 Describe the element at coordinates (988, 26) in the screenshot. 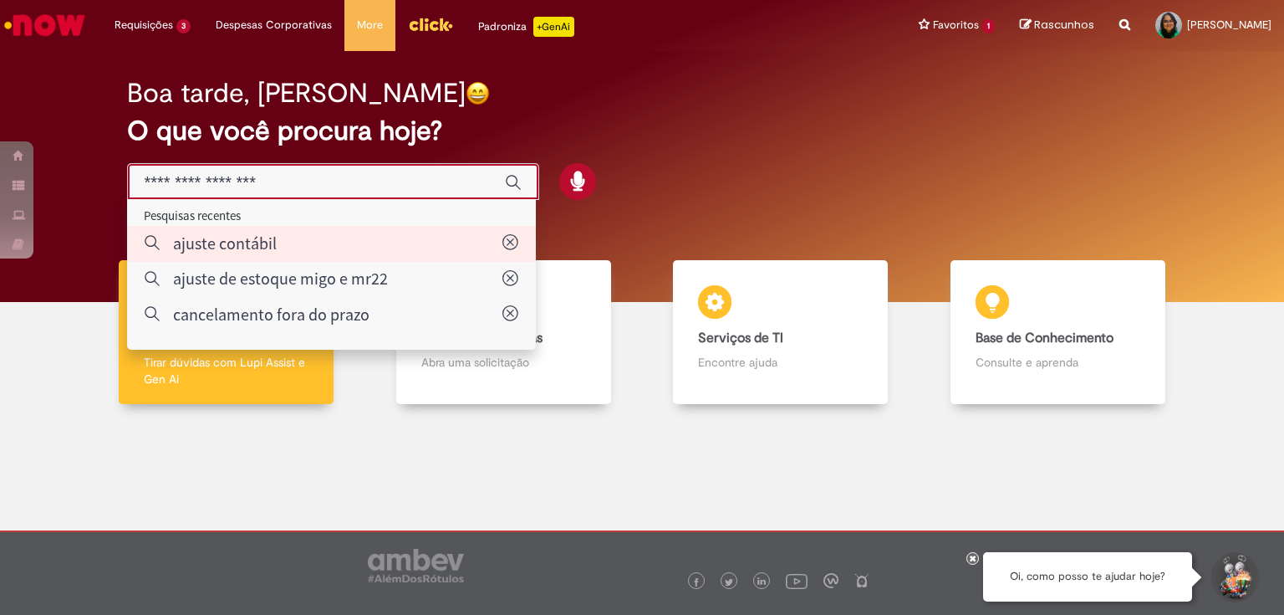

I see `span: 1` at that location.